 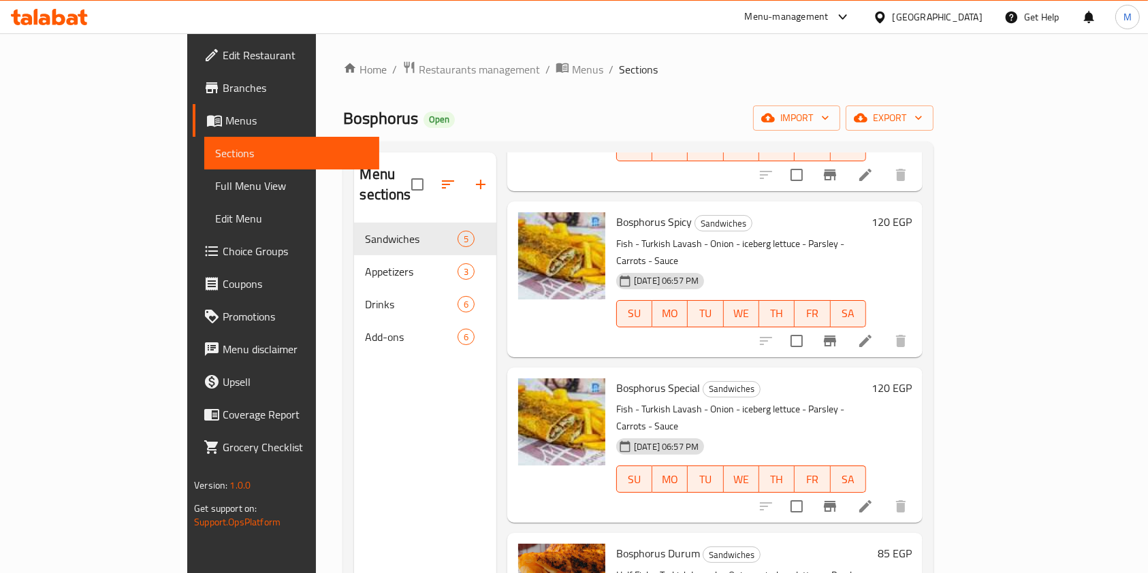 What do you see at coordinates (797, 118) in the screenshot?
I see `span: import` at bounding box center [797, 118].